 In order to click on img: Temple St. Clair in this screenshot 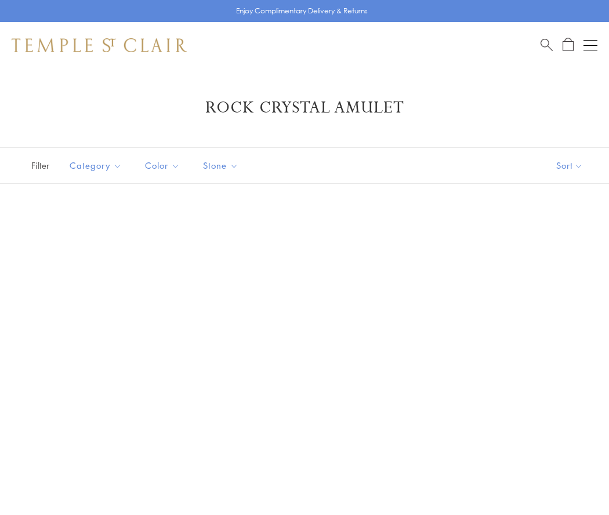, I will do `click(99, 45)`.